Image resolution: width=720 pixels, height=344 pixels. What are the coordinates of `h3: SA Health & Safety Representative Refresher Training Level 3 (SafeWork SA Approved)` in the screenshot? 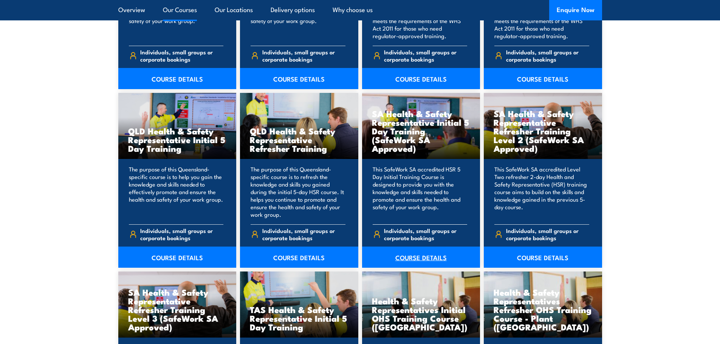 It's located at (177, 310).